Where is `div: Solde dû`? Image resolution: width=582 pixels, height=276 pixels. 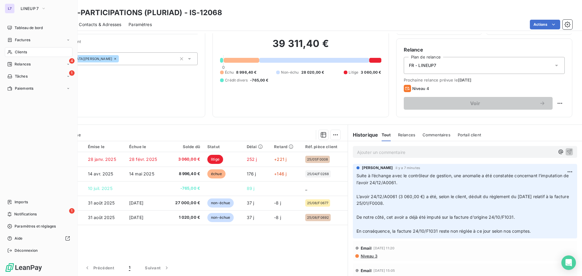
div: Solde dû is located at coordinates (185, 147).